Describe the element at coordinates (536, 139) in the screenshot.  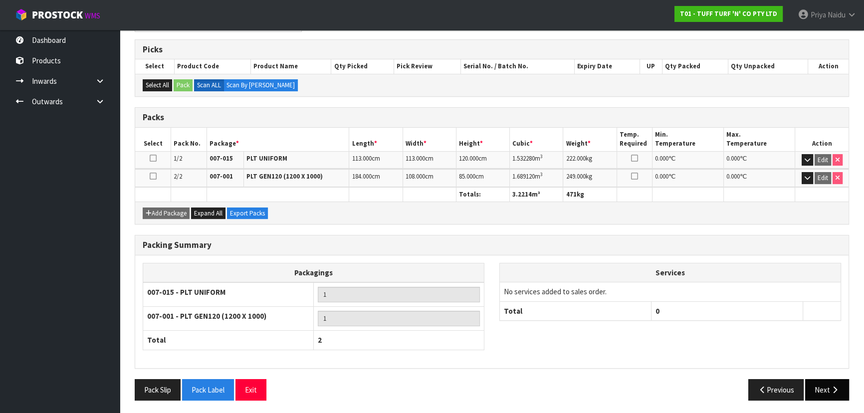
I see `th: Cubic` at that location.